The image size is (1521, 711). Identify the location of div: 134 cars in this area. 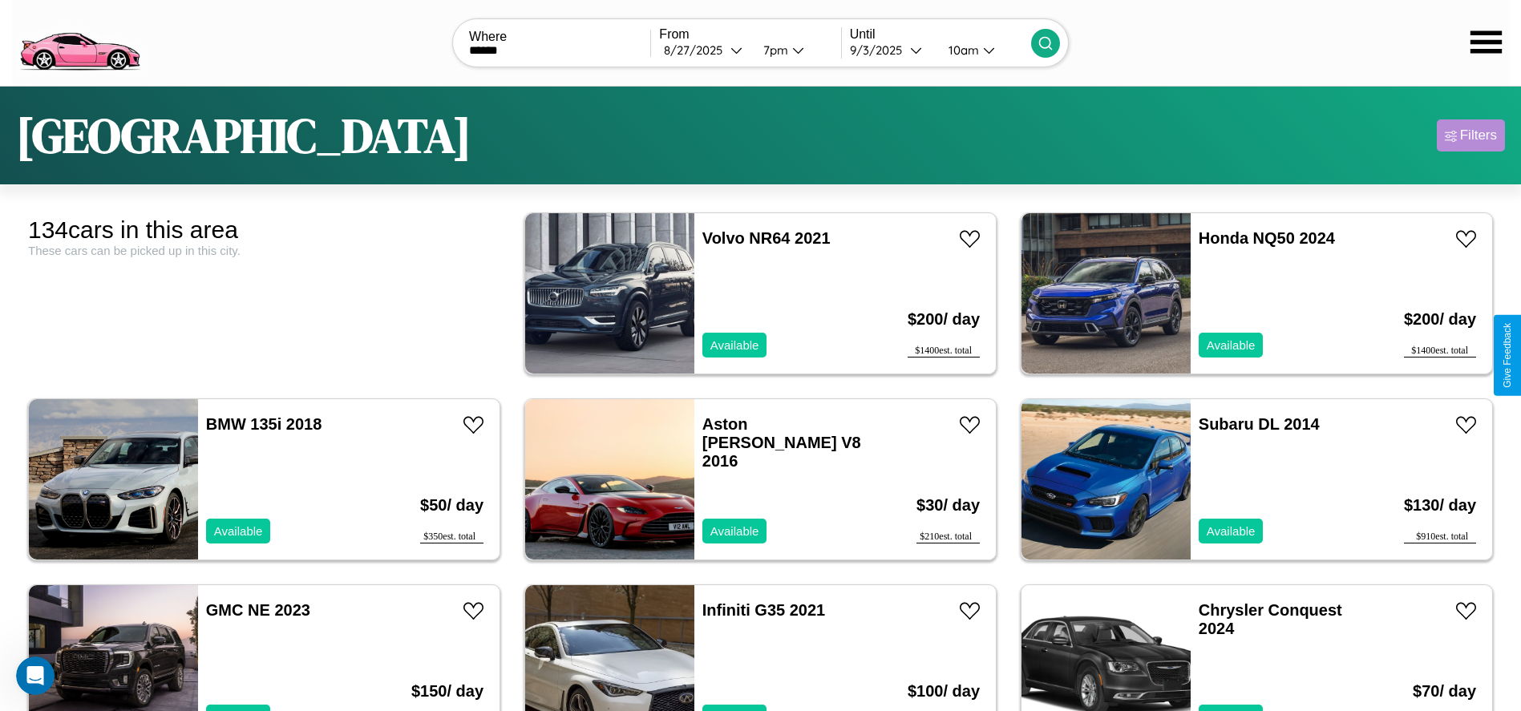
(264, 230).